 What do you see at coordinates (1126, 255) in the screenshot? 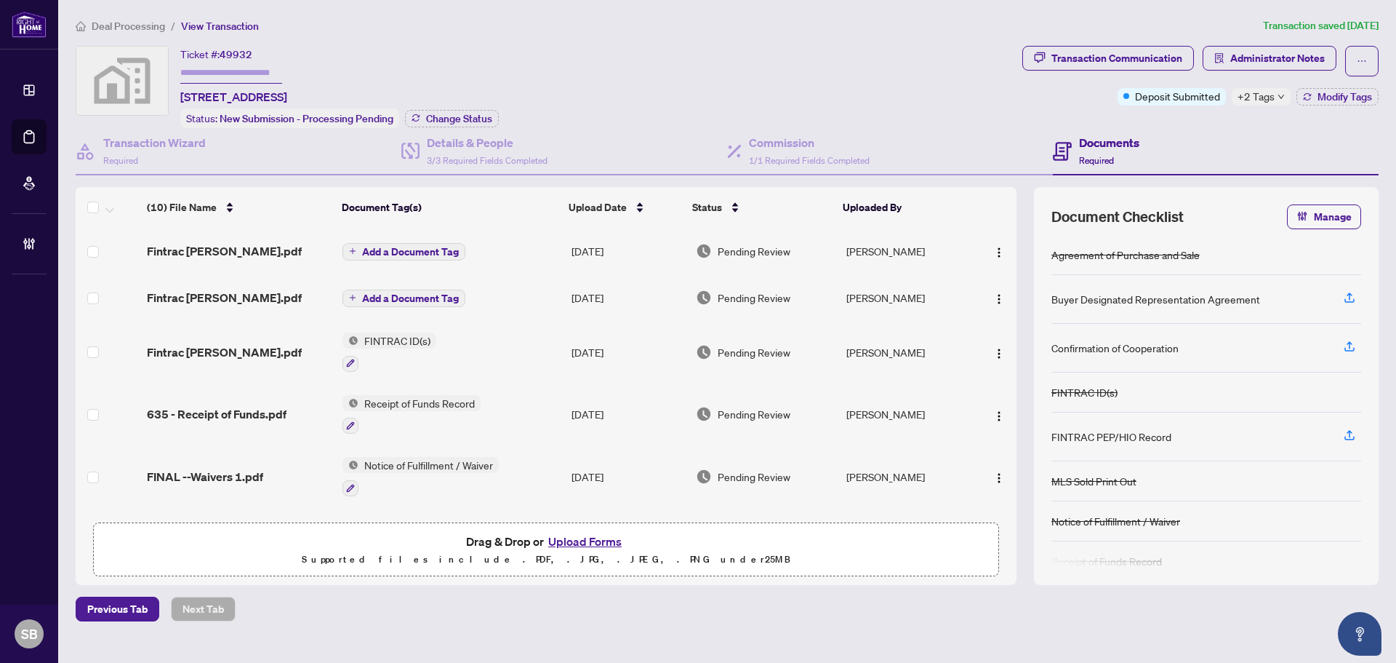
I see `div: Agreement of Purchase and Sale` at bounding box center [1126, 255].